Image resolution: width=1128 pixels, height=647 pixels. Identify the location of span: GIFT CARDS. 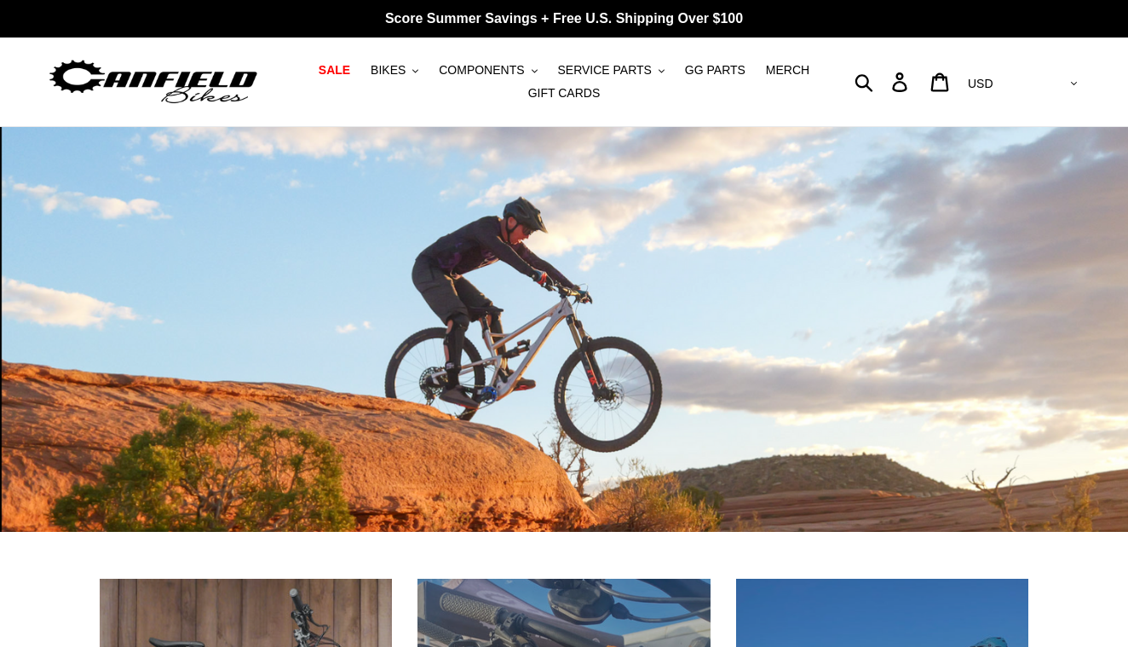
(564, 93).